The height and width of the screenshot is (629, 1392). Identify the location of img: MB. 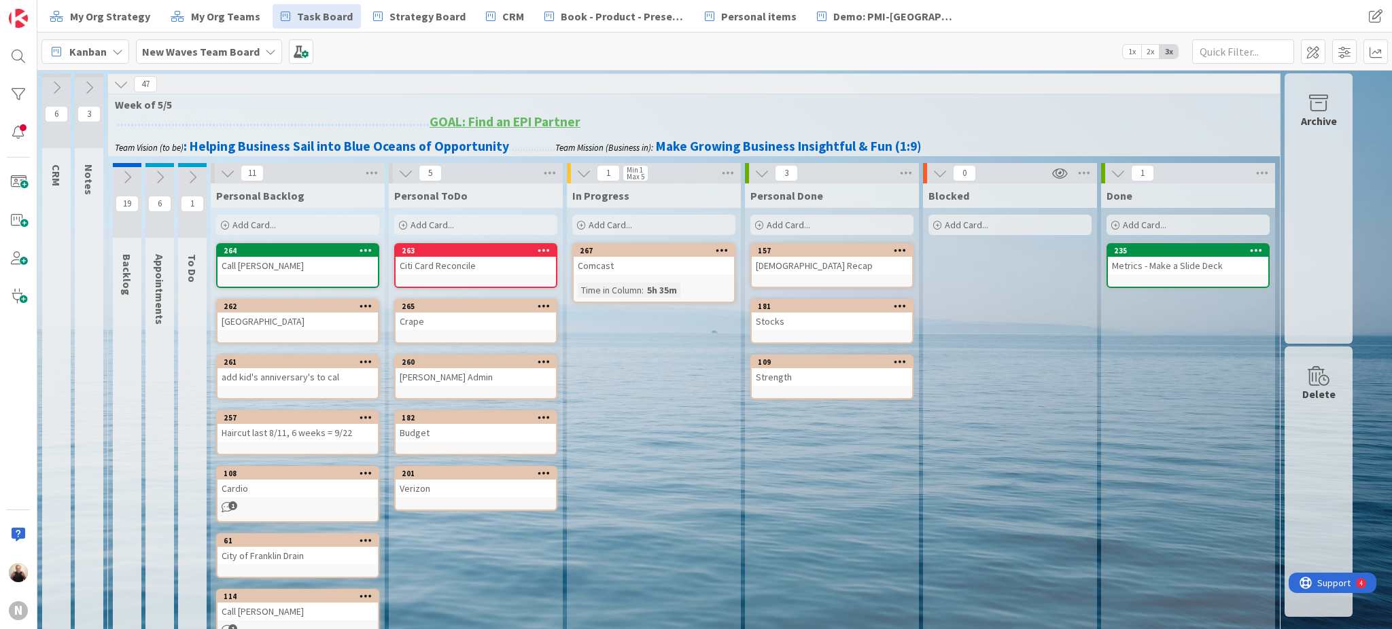
(18, 573).